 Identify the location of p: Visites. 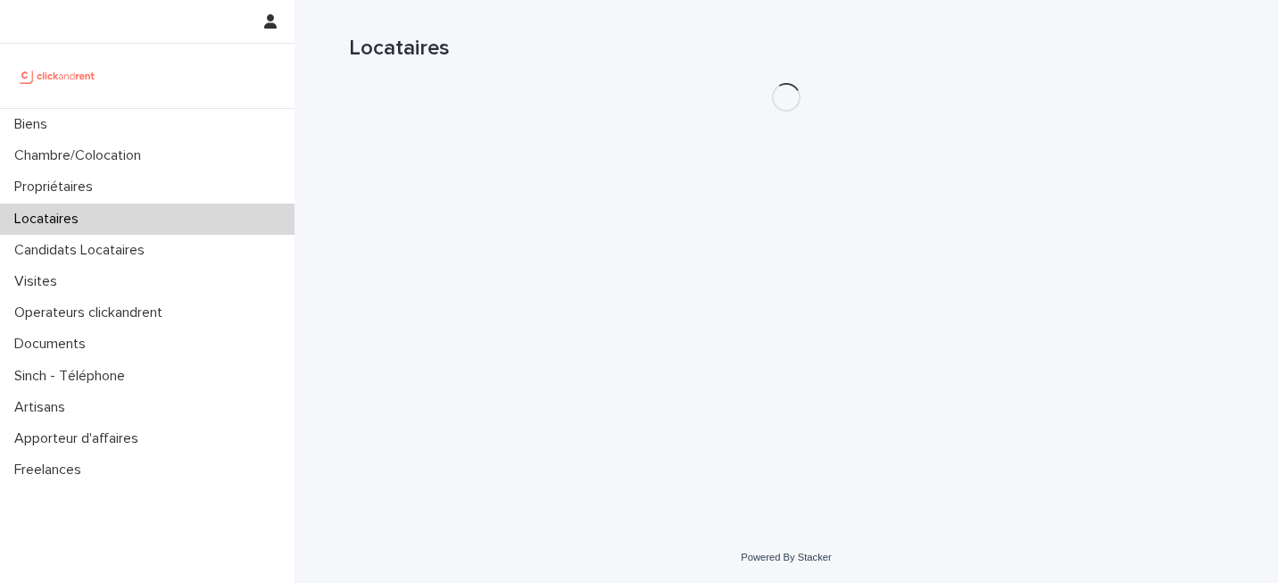
(39, 281).